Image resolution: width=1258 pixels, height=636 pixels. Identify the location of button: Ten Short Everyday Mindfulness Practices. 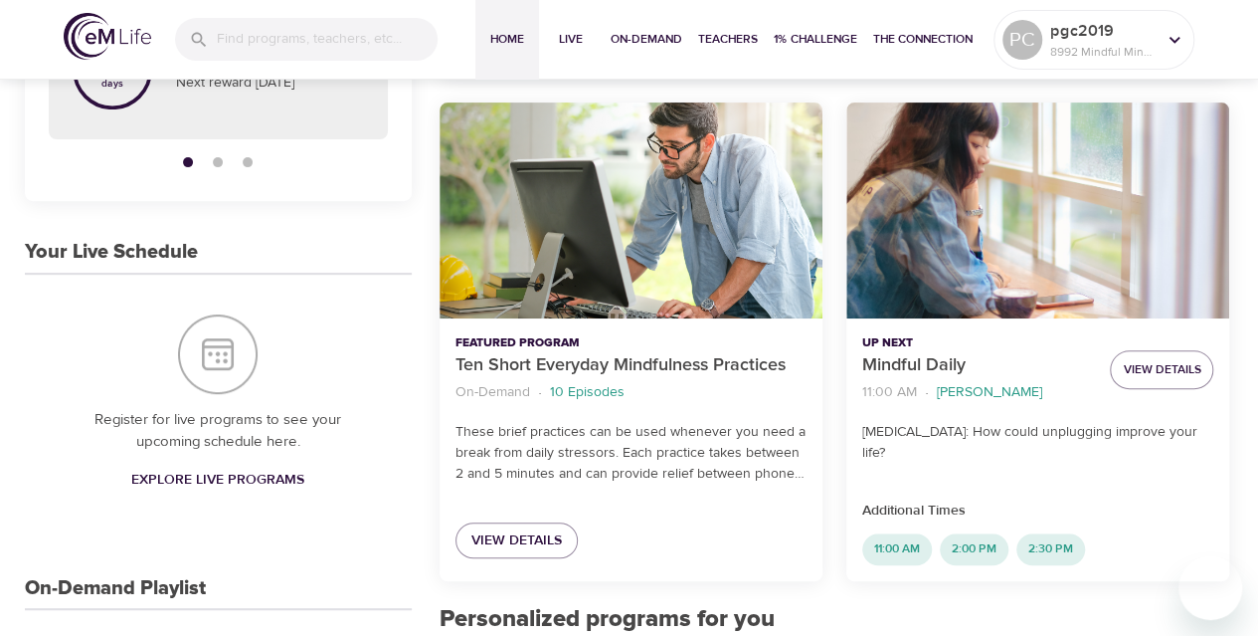
(631, 210).